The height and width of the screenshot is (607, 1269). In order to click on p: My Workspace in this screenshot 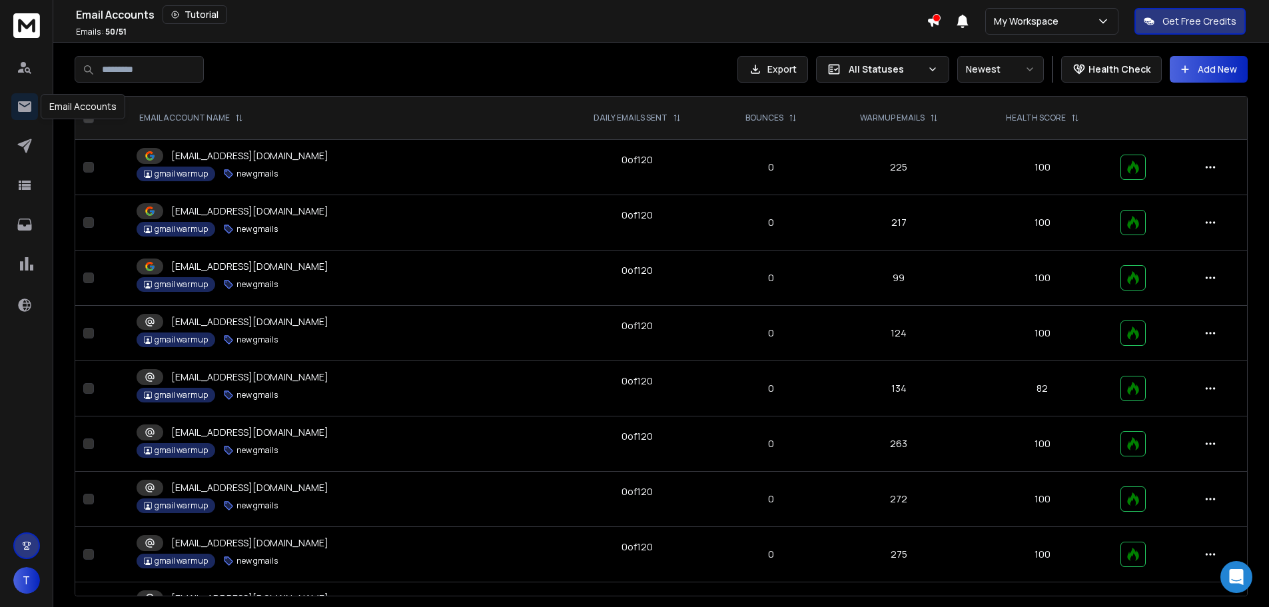, I will do `click(1029, 21)`.